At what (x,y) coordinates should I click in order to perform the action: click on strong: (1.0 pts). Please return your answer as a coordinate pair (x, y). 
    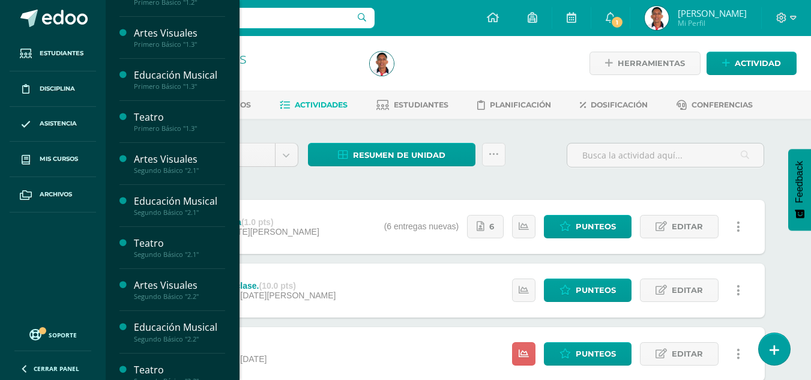
    Looking at the image, I should click on (258, 222).